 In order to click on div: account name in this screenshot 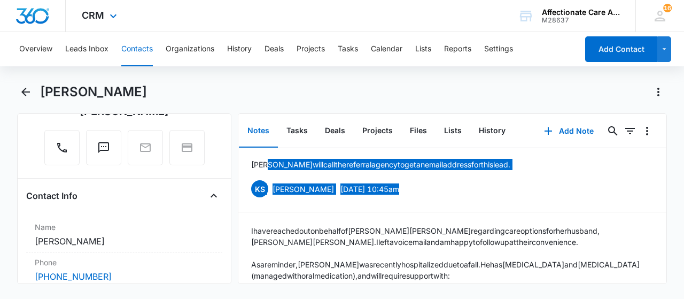, I will do `click(581, 12)`.